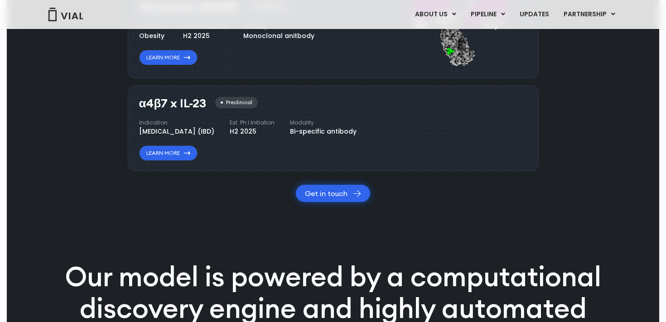 The height and width of the screenshot is (322, 666). What do you see at coordinates (177, 123) in the screenshot?
I see `h4: Indication` at bounding box center [177, 123].